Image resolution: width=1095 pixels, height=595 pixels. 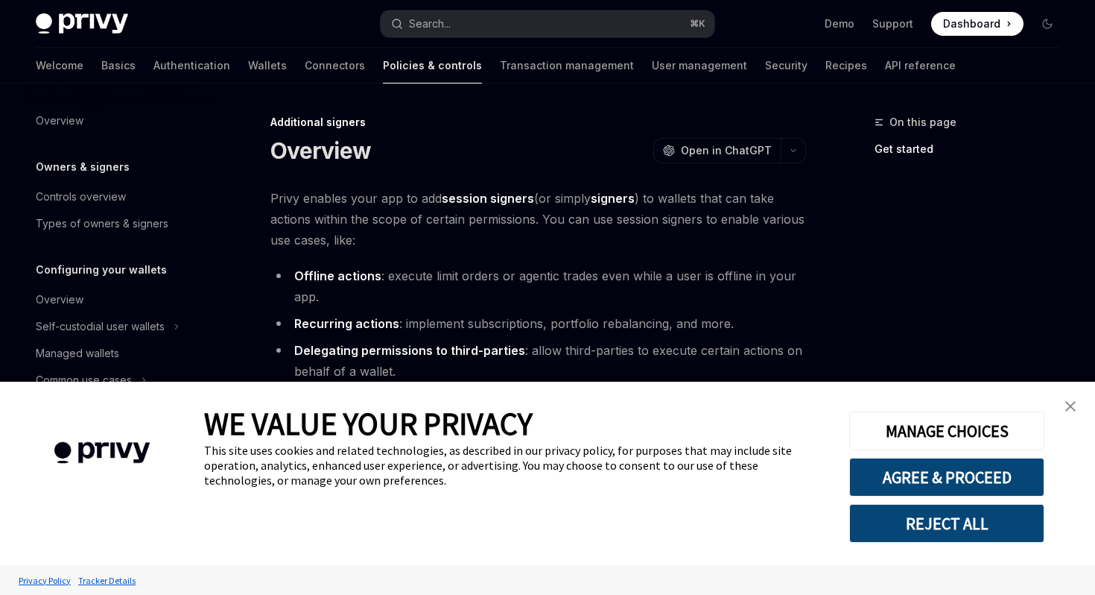 I want to click on div: Search..., so click(x=430, y=24).